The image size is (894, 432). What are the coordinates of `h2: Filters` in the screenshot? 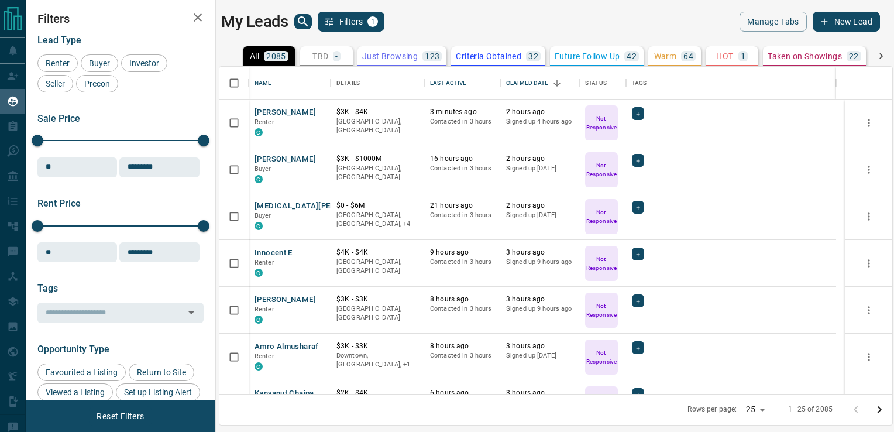 It's located at (121, 19).